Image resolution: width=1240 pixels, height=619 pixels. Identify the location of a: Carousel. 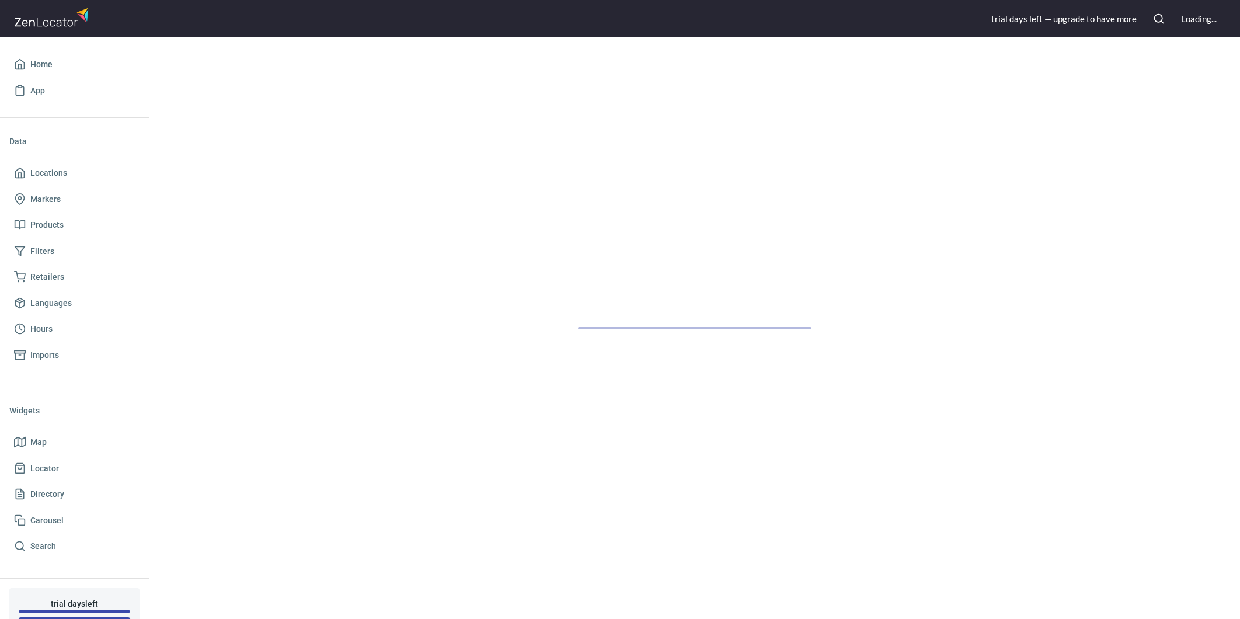
(74, 520).